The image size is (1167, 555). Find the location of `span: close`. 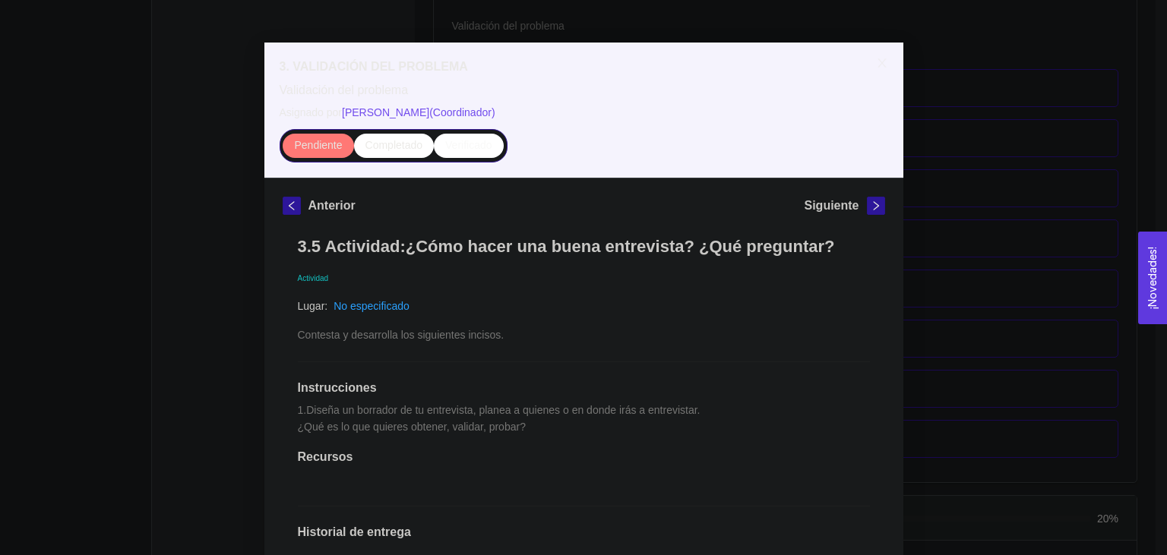

span: close is located at coordinates (882, 63).